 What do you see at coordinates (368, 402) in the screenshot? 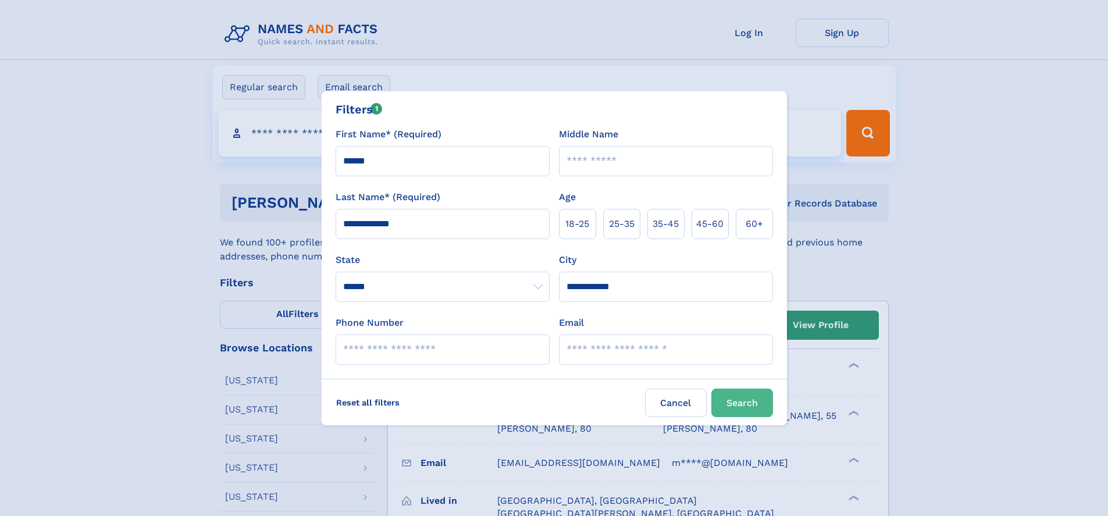
I see `label: Reset all filters` at bounding box center [368, 402].